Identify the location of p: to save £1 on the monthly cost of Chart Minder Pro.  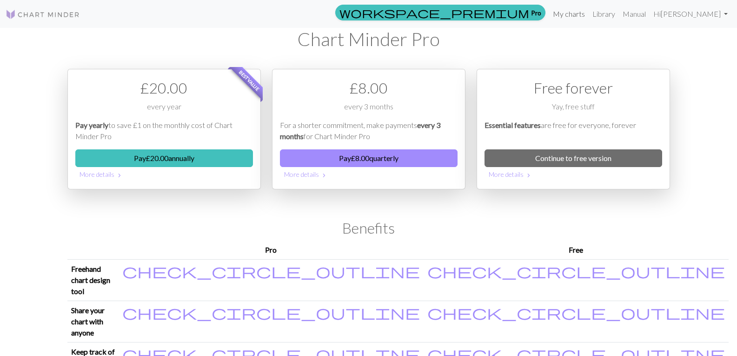
(164, 131).